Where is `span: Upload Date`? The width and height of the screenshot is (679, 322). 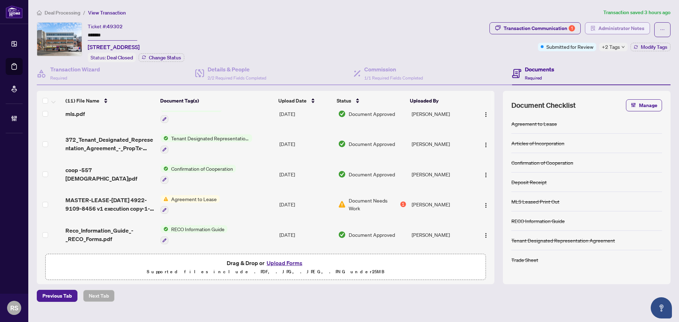
span: Upload Date is located at coordinates (293, 101).